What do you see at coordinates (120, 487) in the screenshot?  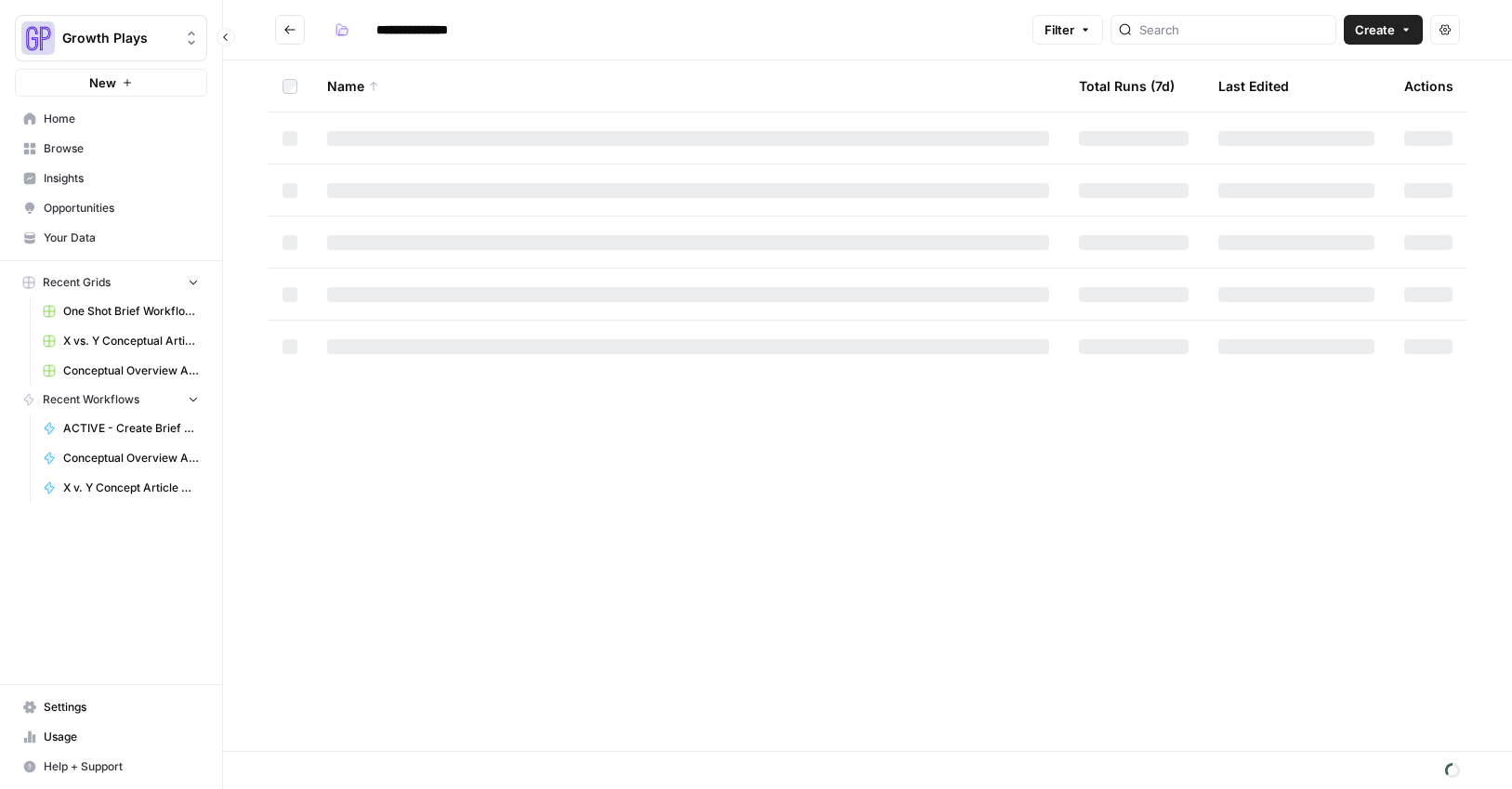 I see `a: X v. Y Concept Article Generator` at bounding box center [120, 487].